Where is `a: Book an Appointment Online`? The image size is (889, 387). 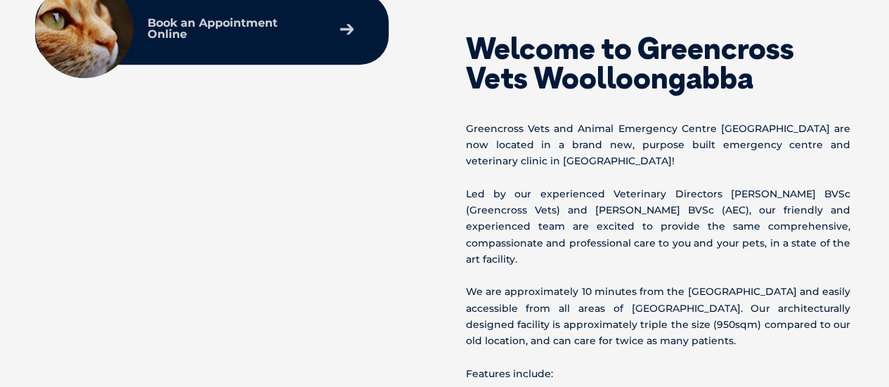 a: Book an Appointment Online is located at coordinates (250, 29).